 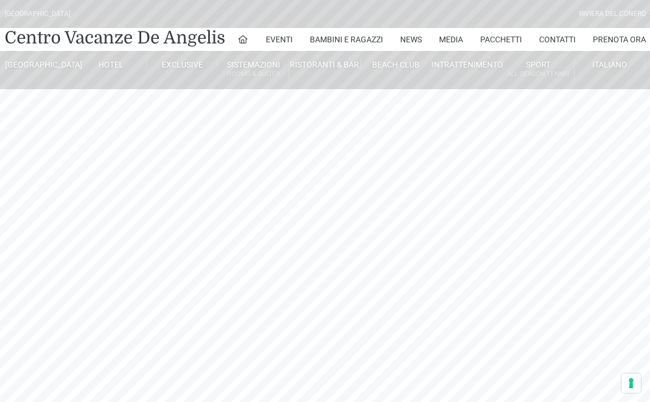 What do you see at coordinates (539, 70) in the screenshot?
I see `a: SportAll Season Tennis` at bounding box center [539, 70].